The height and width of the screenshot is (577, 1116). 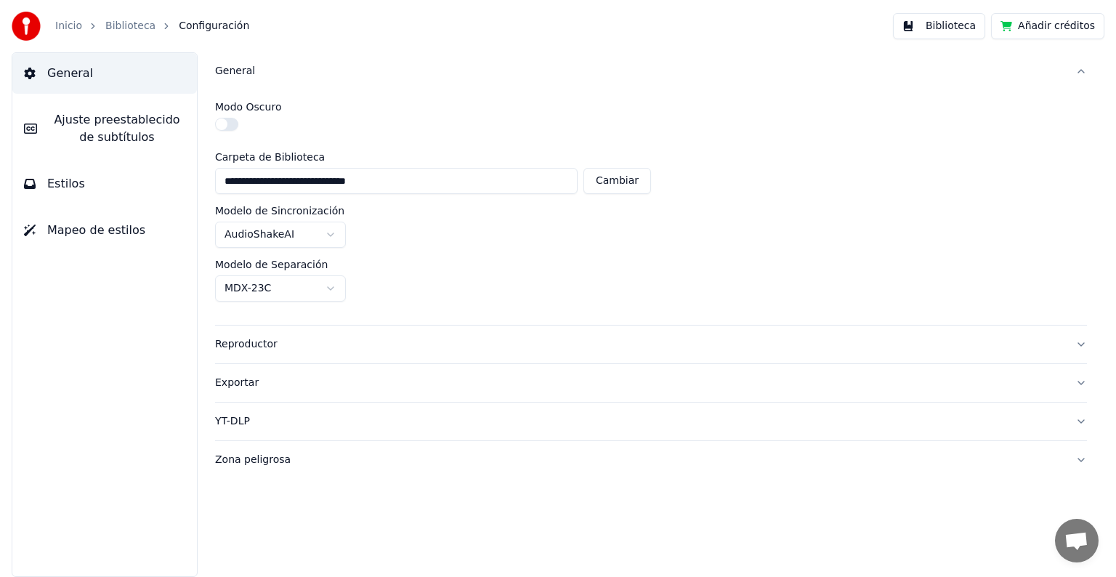 I want to click on button: Exportar, so click(x=651, y=383).